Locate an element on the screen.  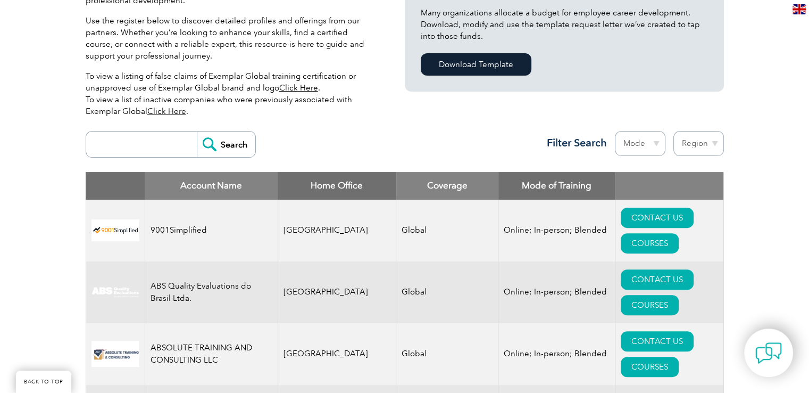
td: ABS Quality Evaluations do Brasil Ltda. is located at coordinates (211, 292).